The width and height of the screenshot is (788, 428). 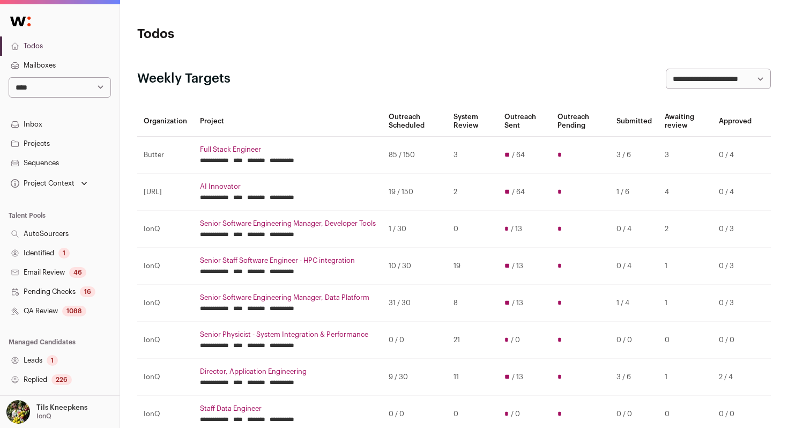 I want to click on td: 19 / 150, so click(x=414, y=192).